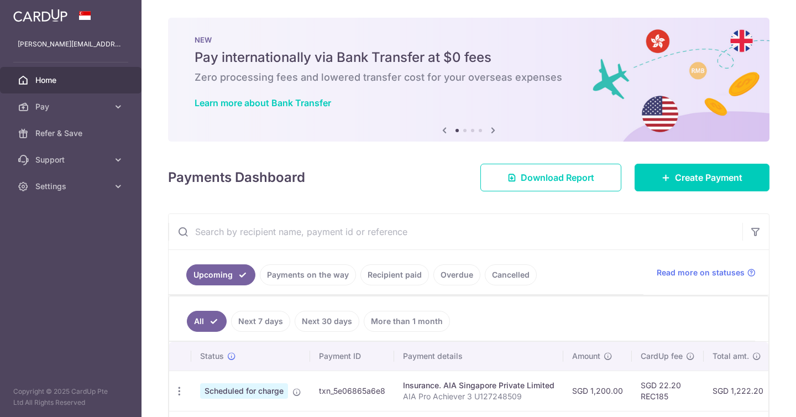  Describe the element at coordinates (469, 57) in the screenshot. I see `h5: Pay internationally via Bank Transfer at $0 fees` at that location.